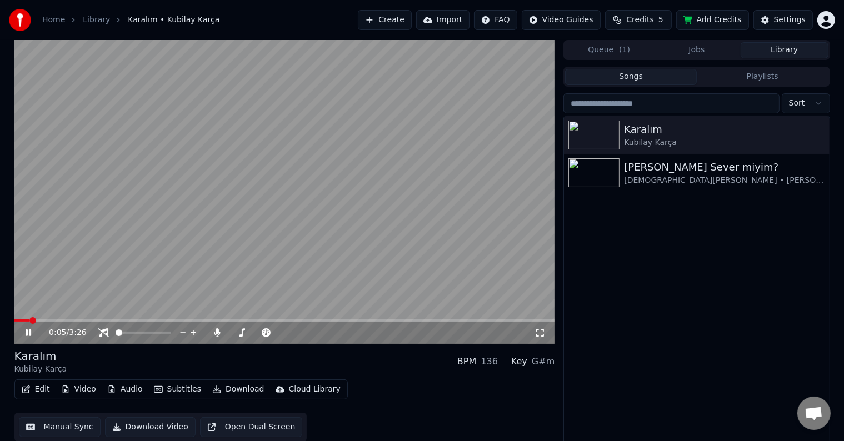  I want to click on nav: breadcrumb, so click(131, 20).